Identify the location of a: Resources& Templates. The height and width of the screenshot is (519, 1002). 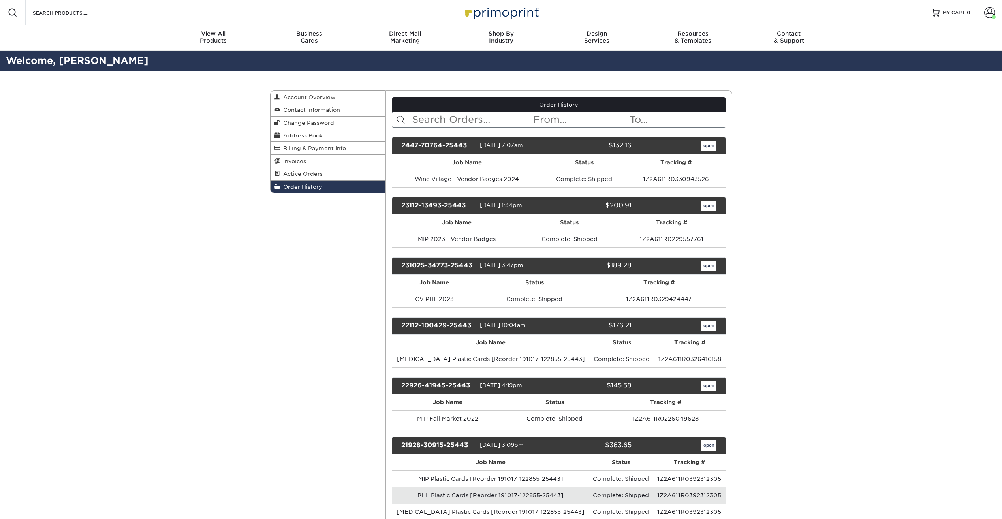
(693, 38).